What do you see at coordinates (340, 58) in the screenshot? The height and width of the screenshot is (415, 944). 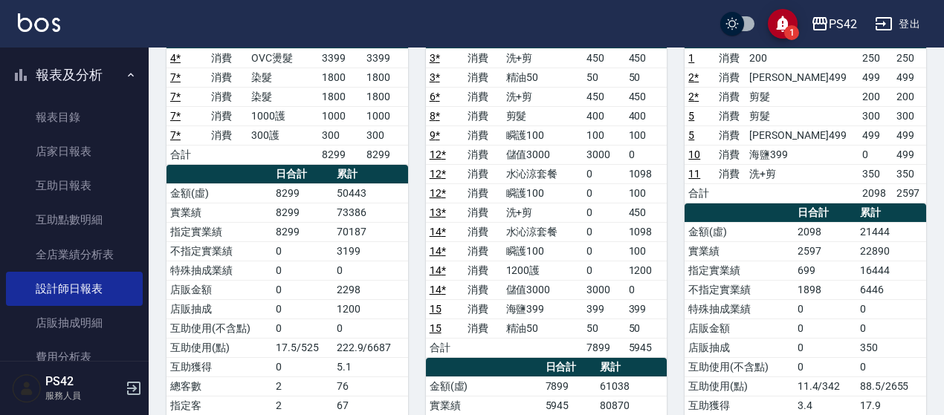 I see `td: 3399` at bounding box center [340, 58].